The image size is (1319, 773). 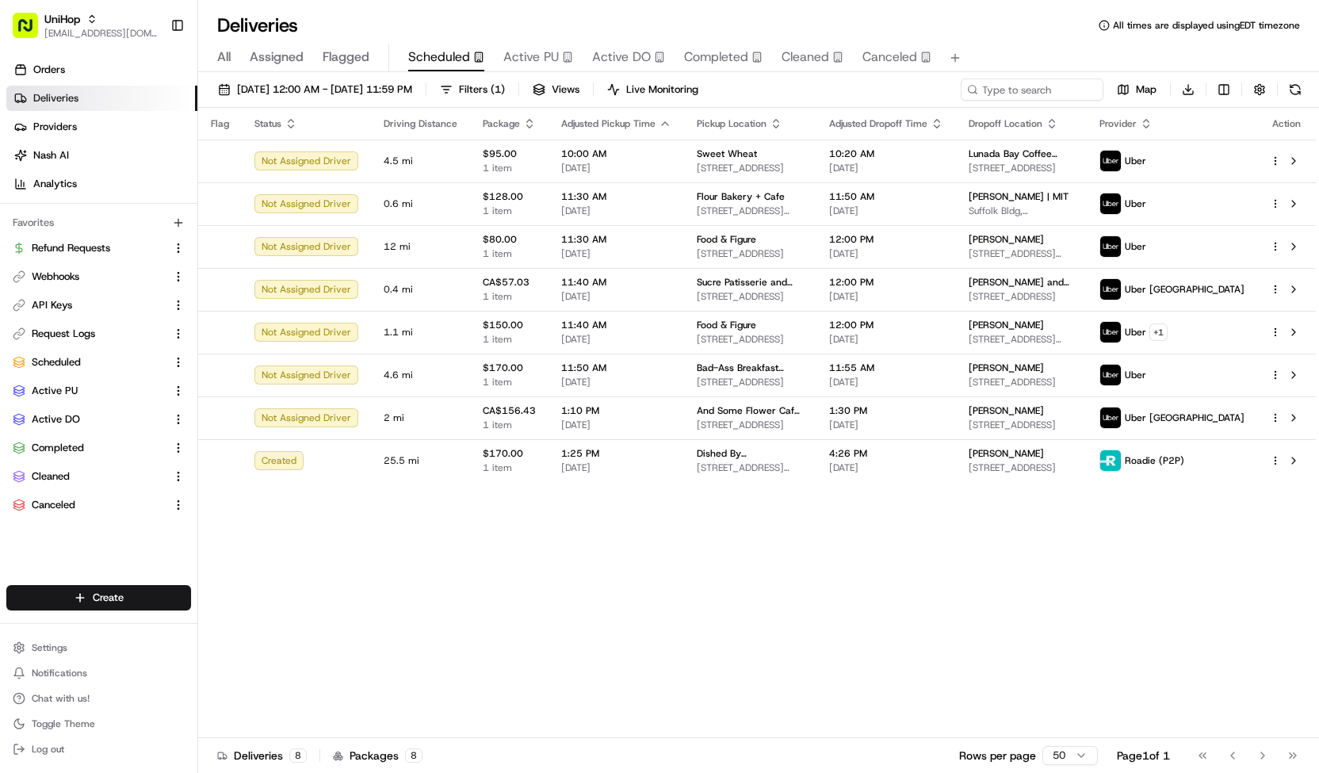 I want to click on span: $150.00, so click(x=509, y=325).